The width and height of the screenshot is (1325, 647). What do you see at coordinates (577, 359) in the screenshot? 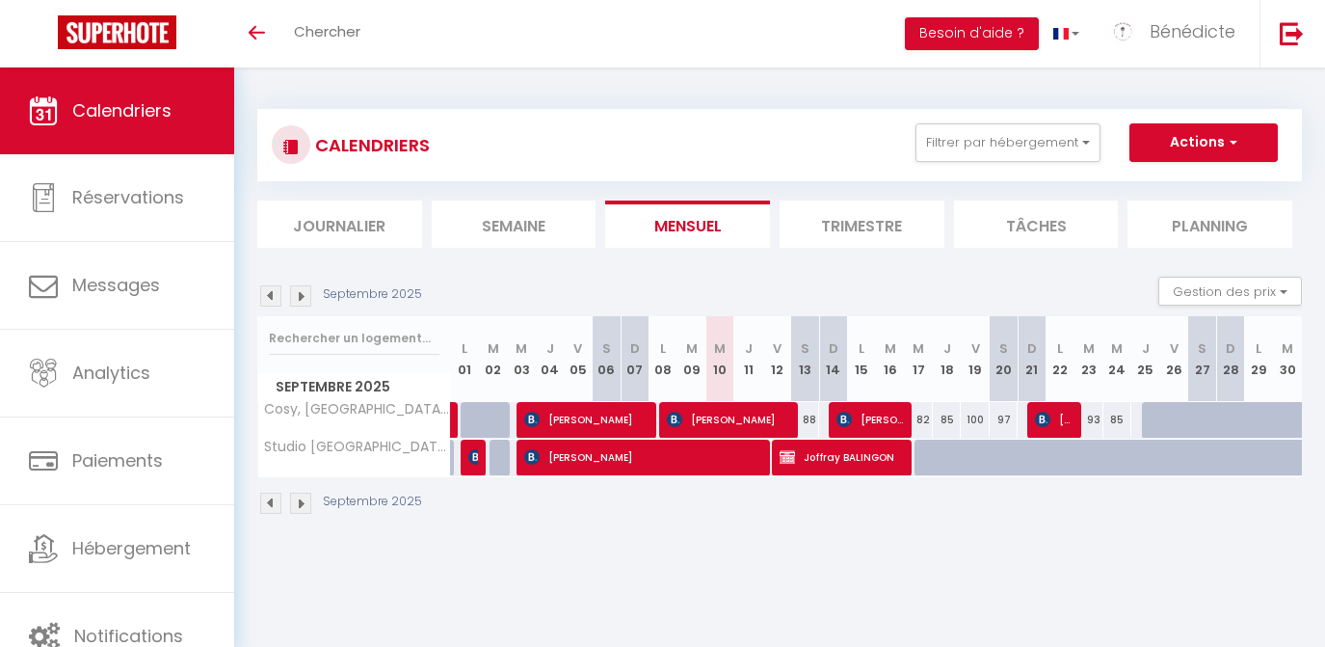
I see `th: 05` at bounding box center [577, 359].